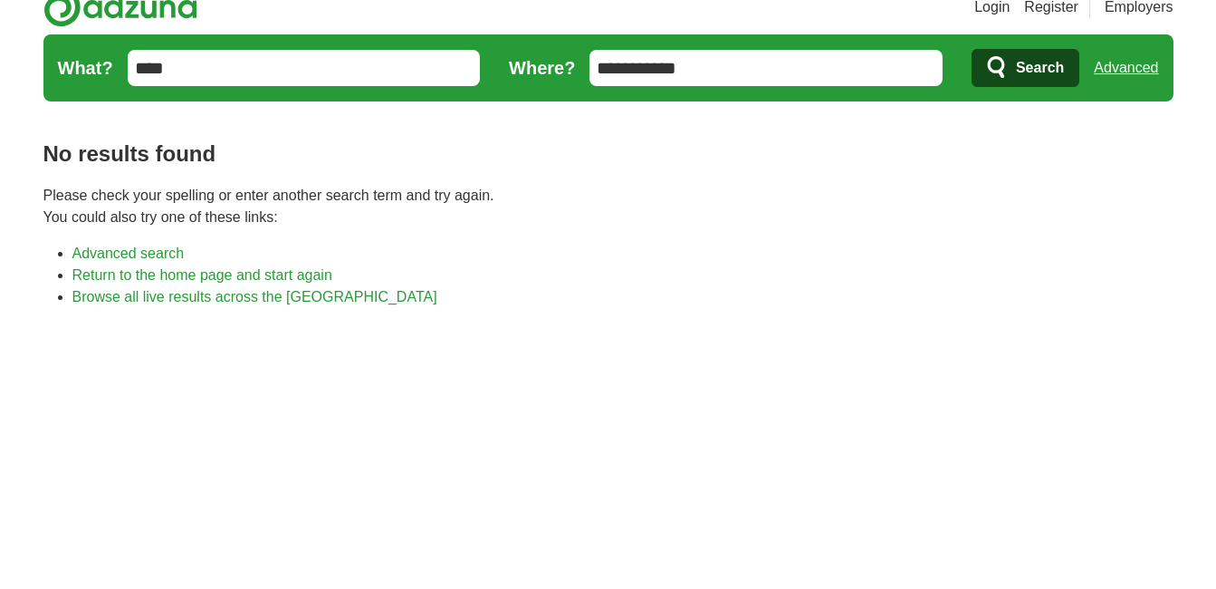 Image resolution: width=1216 pixels, height=589 pixels. What do you see at coordinates (609, 206) in the screenshot?
I see `p: Please check your spelling or enter another search term and try again. You could also try one of ...` at bounding box center [609, 206].